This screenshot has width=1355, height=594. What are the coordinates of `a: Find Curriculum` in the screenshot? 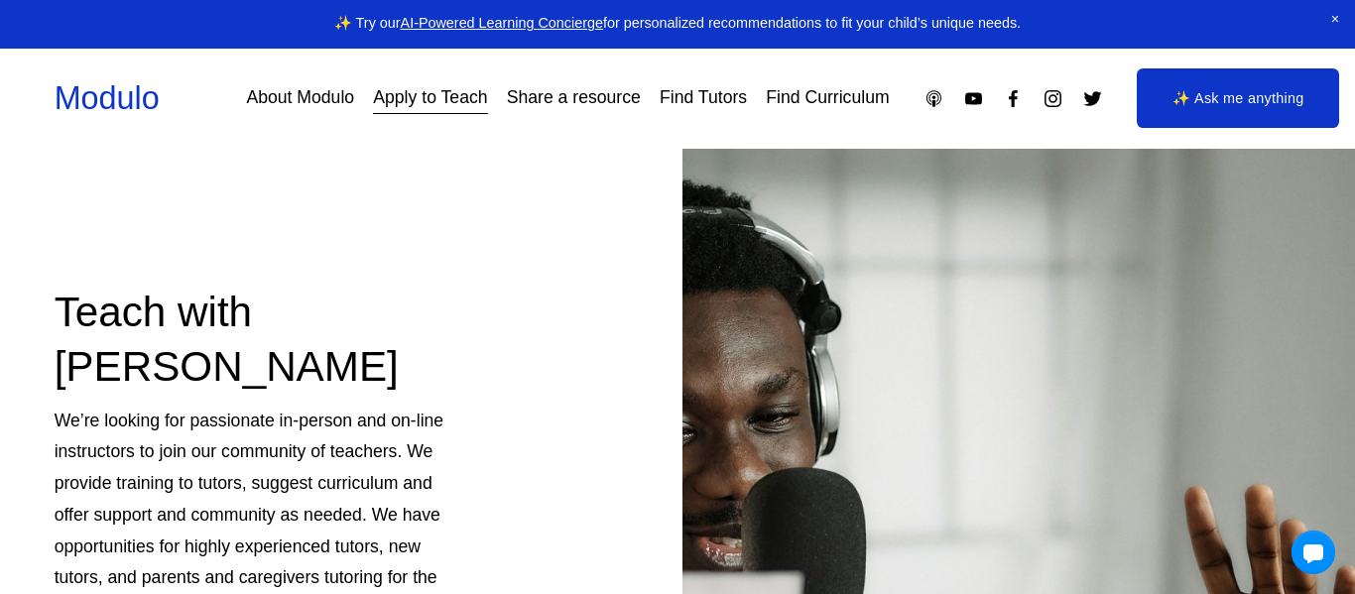 It's located at (828, 98).